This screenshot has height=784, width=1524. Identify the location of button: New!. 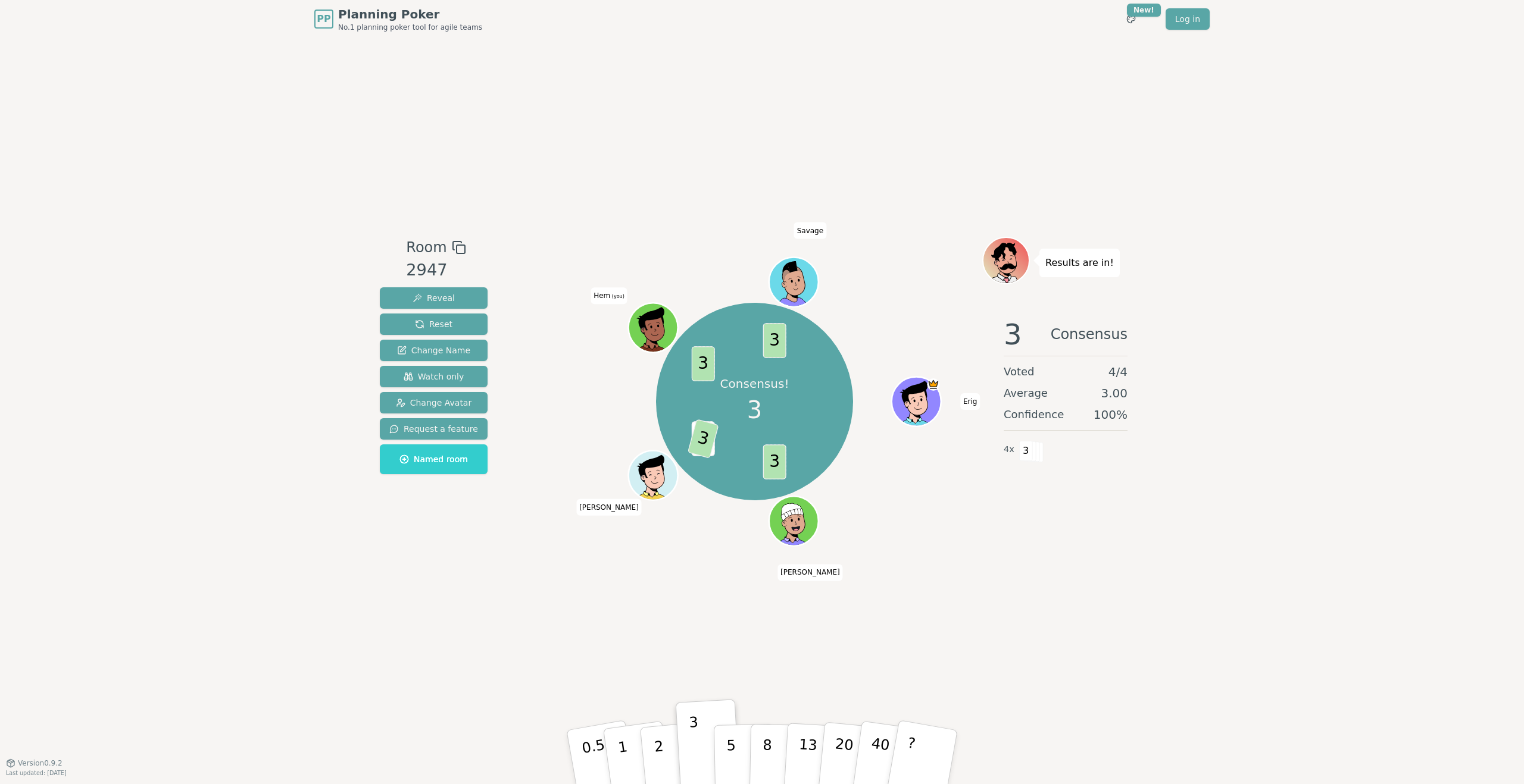
(1131, 19).